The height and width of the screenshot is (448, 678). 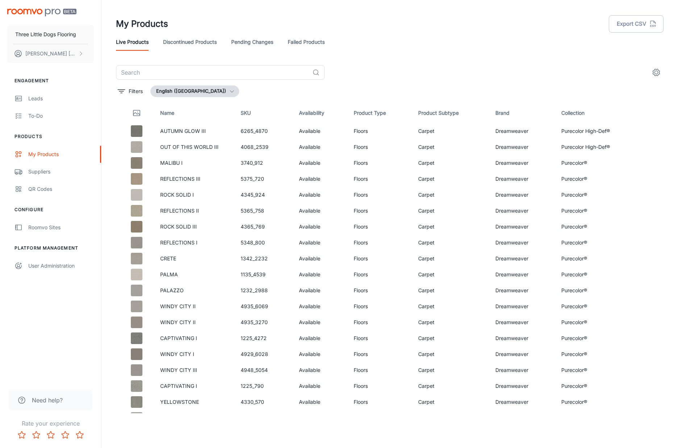 I want to click on p: ROCK SOLID III, so click(x=194, y=227).